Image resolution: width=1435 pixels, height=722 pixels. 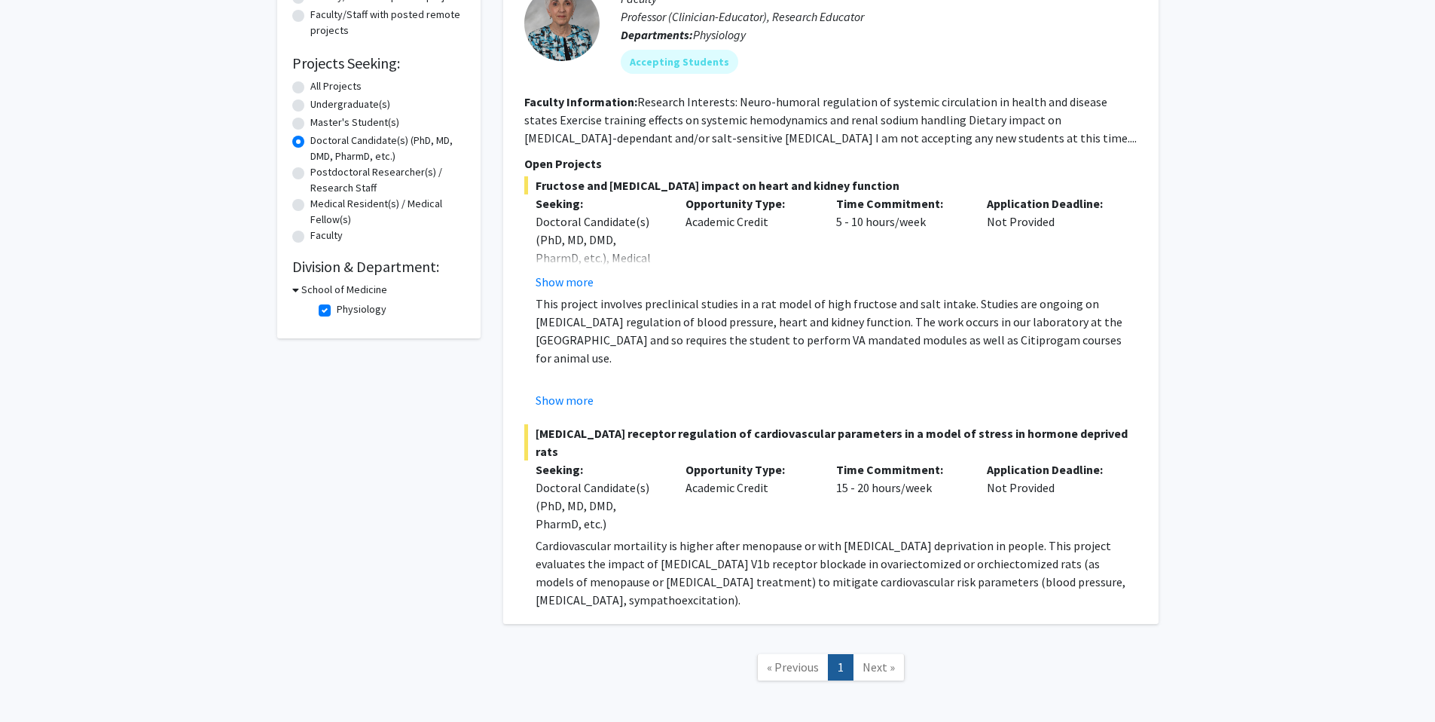 What do you see at coordinates (388, 212) in the screenshot?
I see `label: Medical Resident(s) / Medical Fellow(s)` at bounding box center [388, 212].